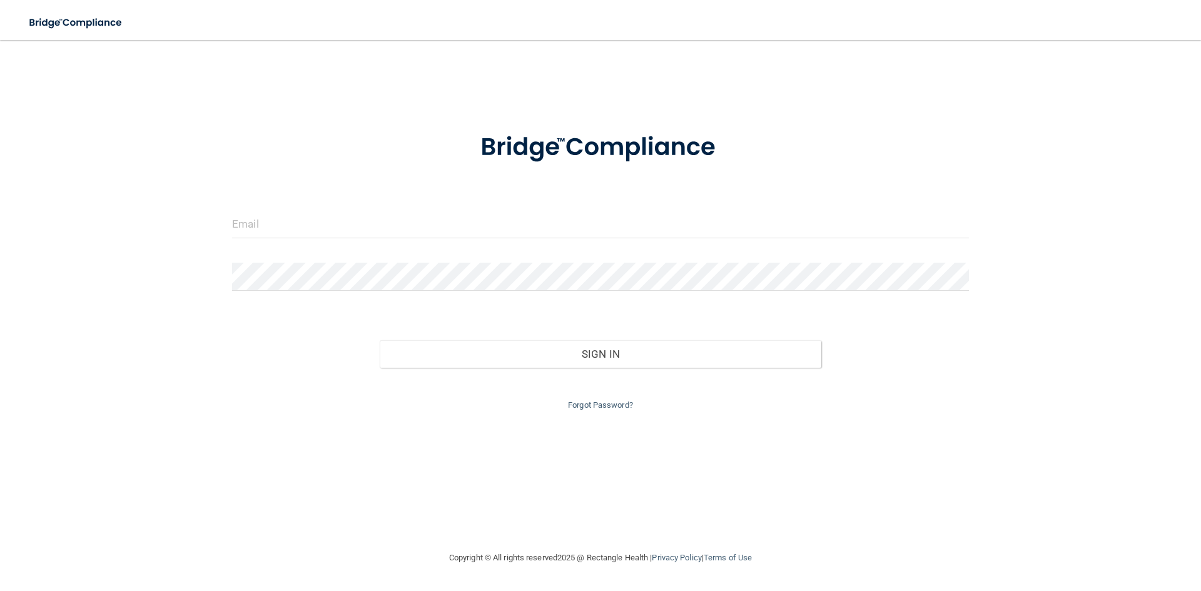  I want to click on div: Copyright © All rights reserved 2025 @ Rectangle Health | |, so click(600, 558).